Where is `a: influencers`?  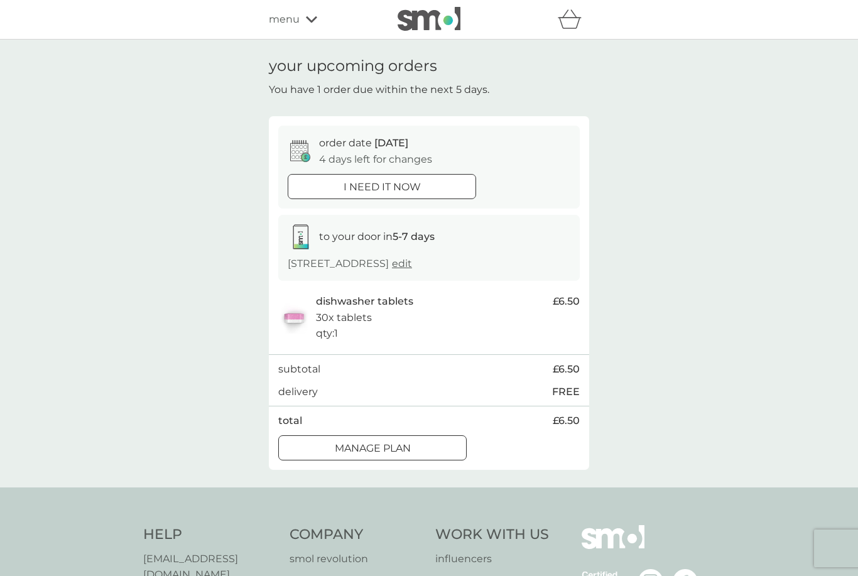 a: influencers is located at coordinates (492, 559).